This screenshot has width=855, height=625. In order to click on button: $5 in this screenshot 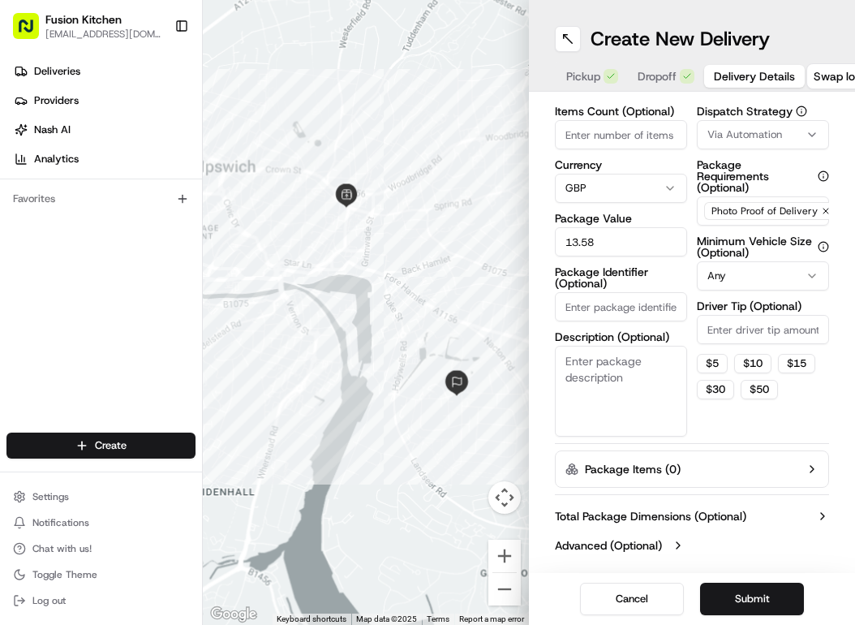, I will do `click(712, 363)`.